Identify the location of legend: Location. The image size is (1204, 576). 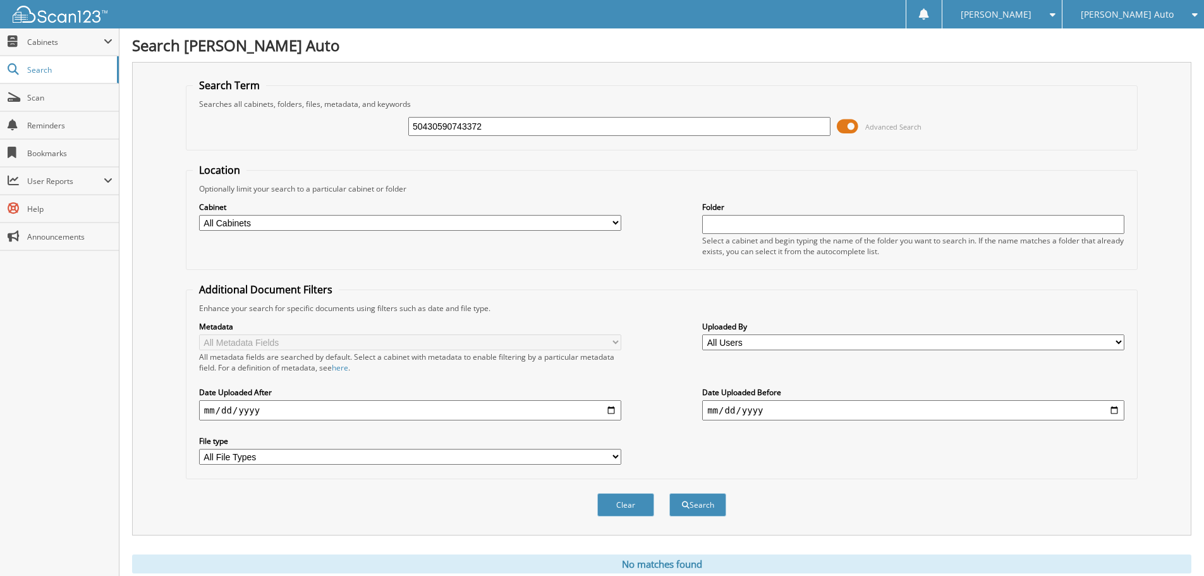
(219, 170).